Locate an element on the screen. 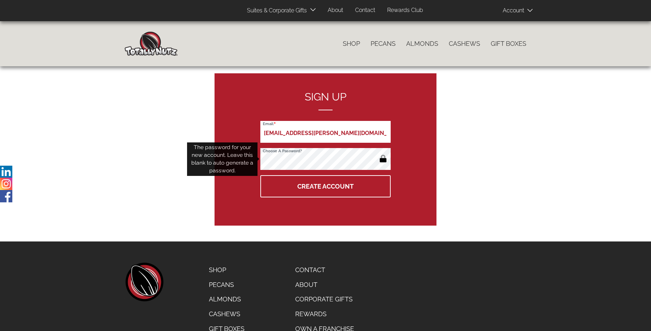 The image size is (651, 331). a: Suites & Corporate Gifts is located at coordinates (275, 11).